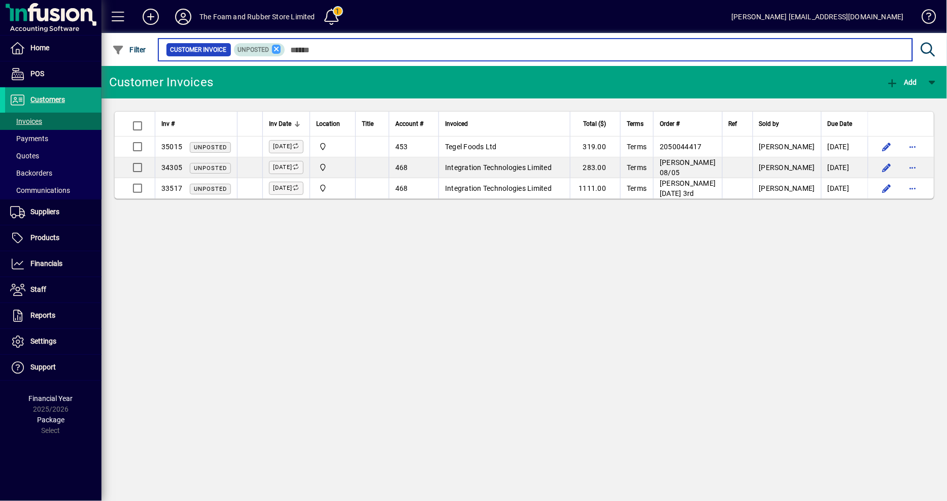  I want to click on span: Payments, so click(29, 138).